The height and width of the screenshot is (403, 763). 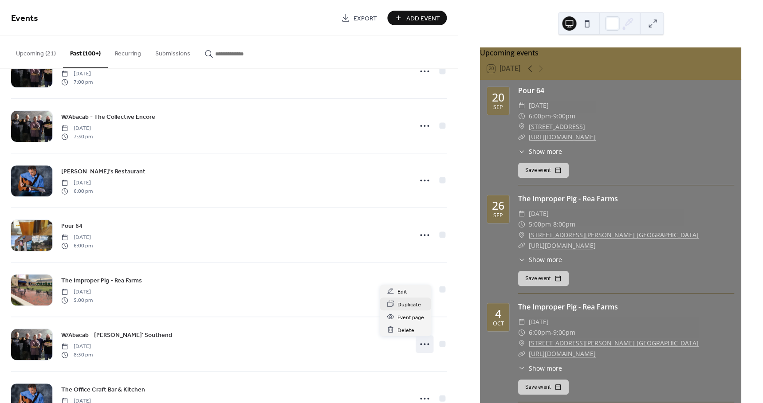 What do you see at coordinates (365, 18) in the screenshot?
I see `span: Export` at bounding box center [365, 18].